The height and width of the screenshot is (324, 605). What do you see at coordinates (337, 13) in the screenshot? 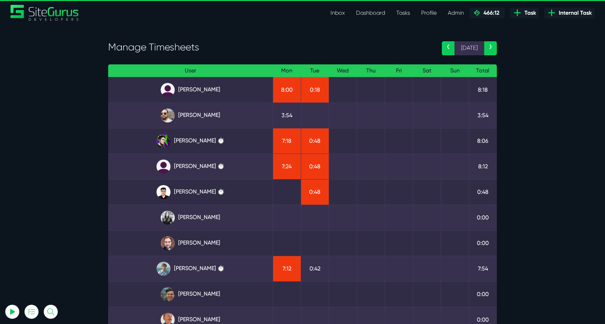
I see `a: Inbox` at bounding box center [337, 13].